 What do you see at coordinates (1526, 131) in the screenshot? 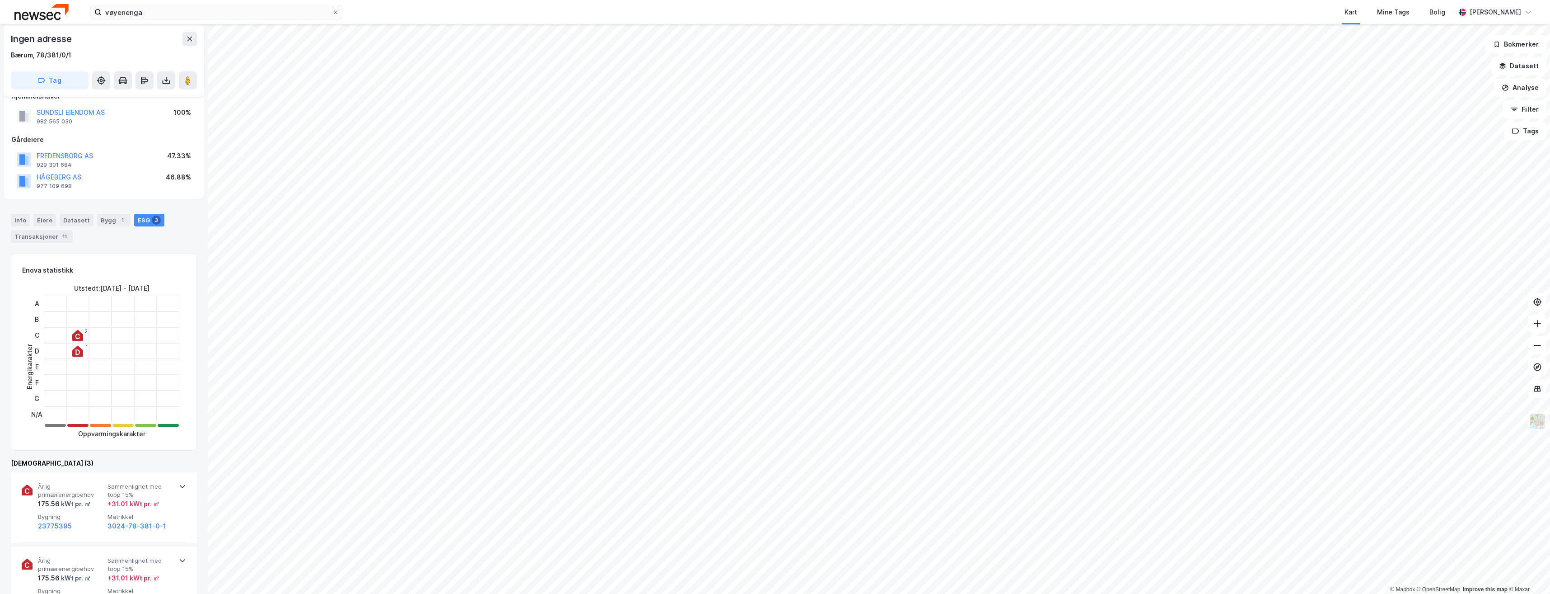
I see `button: Tags` at bounding box center [1526, 131].